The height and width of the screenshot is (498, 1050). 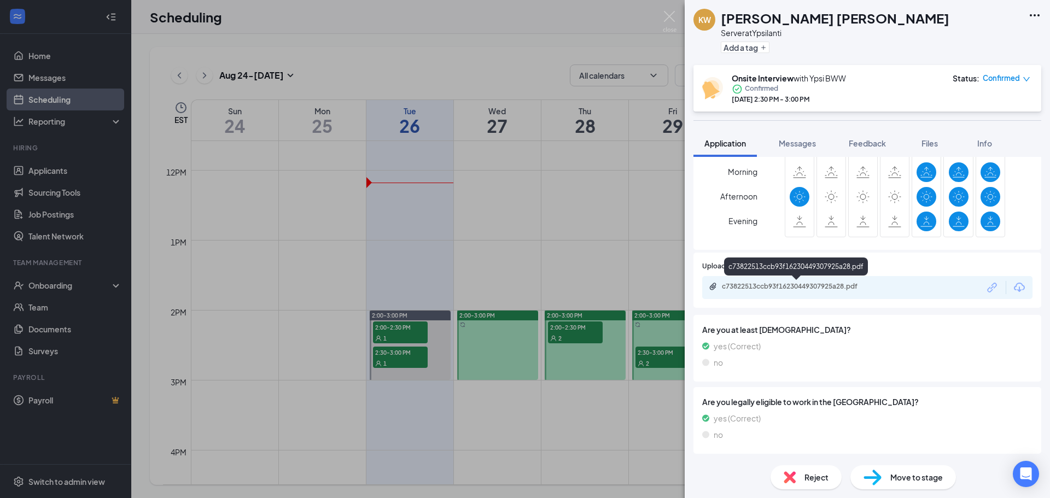 I want to click on svg: Paperclip, so click(x=713, y=286).